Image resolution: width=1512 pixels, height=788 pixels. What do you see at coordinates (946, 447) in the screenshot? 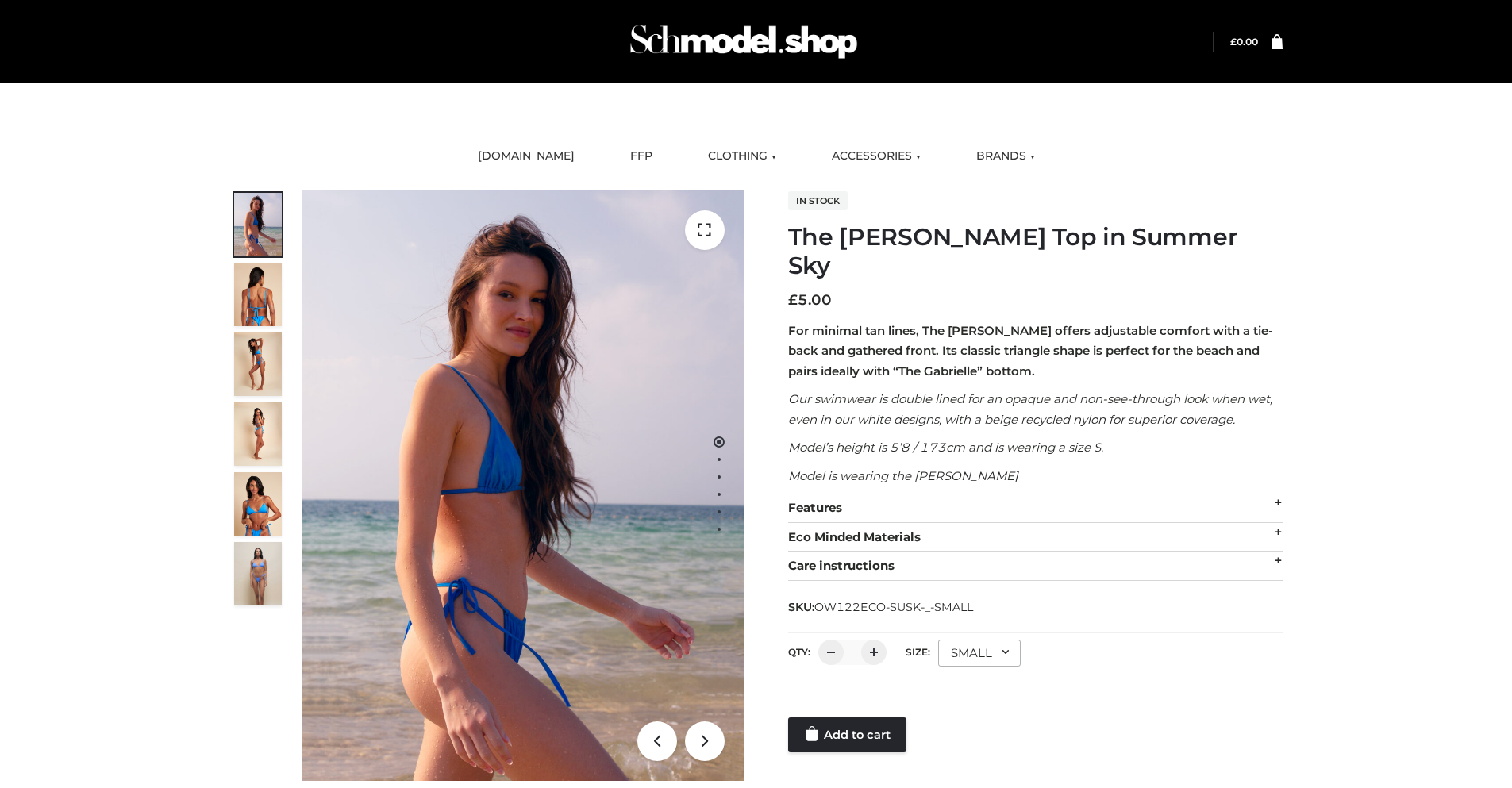
I see `em: Model’s height is 5’8 / 173cm and is wearing a size S.` at bounding box center [946, 447].